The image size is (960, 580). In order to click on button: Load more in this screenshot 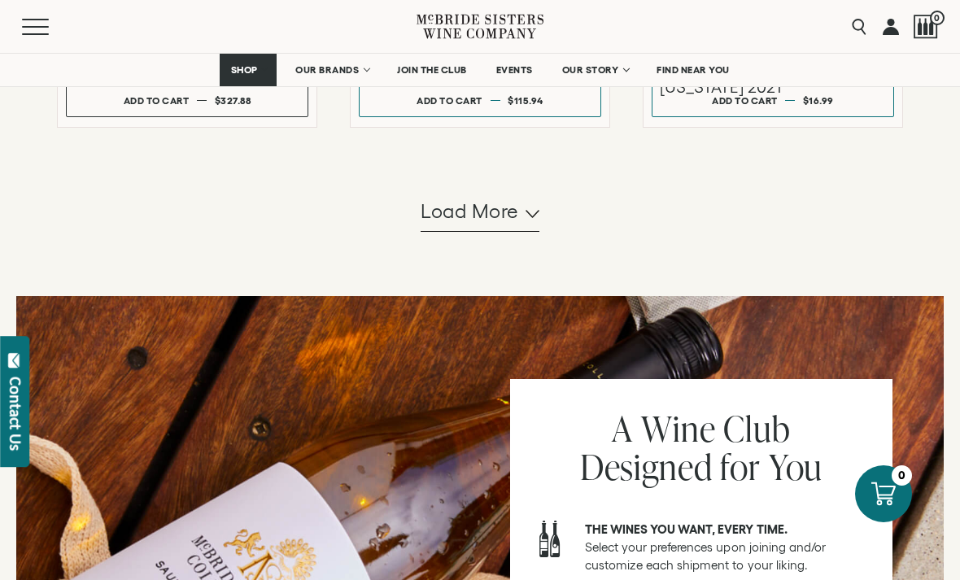, I will do `click(480, 212)`.